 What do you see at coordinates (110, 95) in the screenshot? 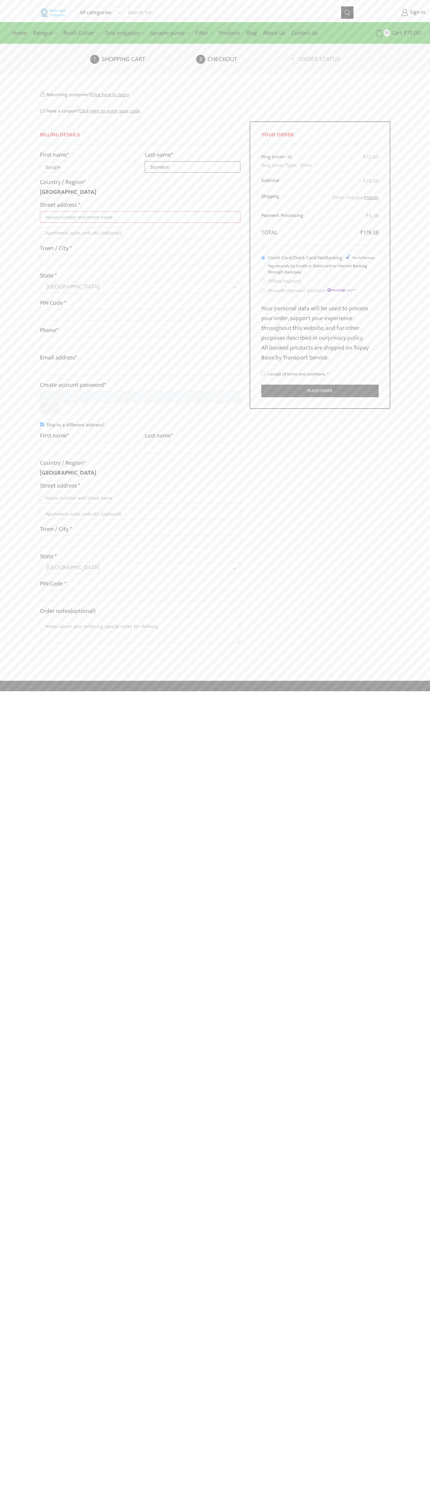
I see `a: Click here to login` at bounding box center [110, 95].